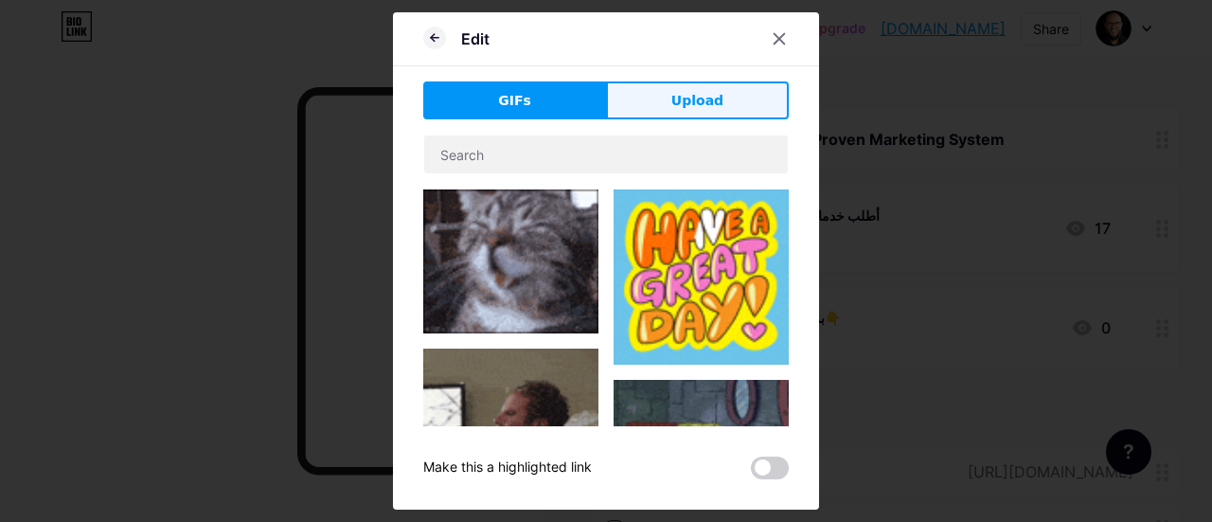 The height and width of the screenshot is (522, 1212). I want to click on button: Upload, so click(697, 100).